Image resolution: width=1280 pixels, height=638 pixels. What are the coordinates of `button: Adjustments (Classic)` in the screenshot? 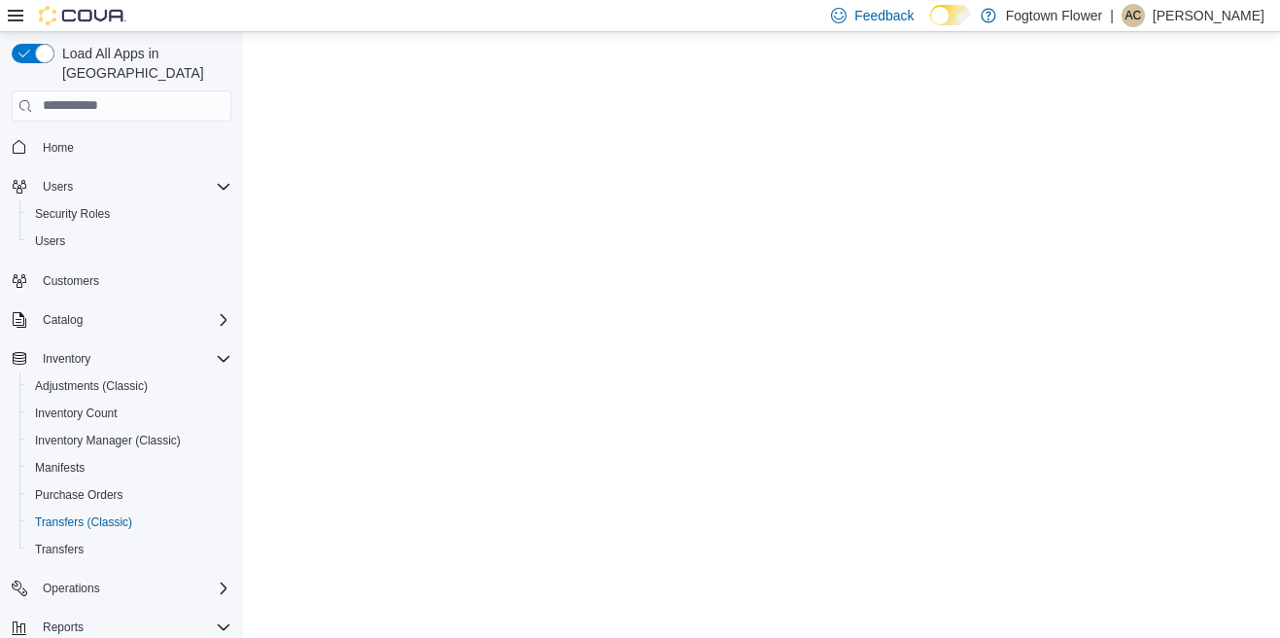 It's located at (129, 386).